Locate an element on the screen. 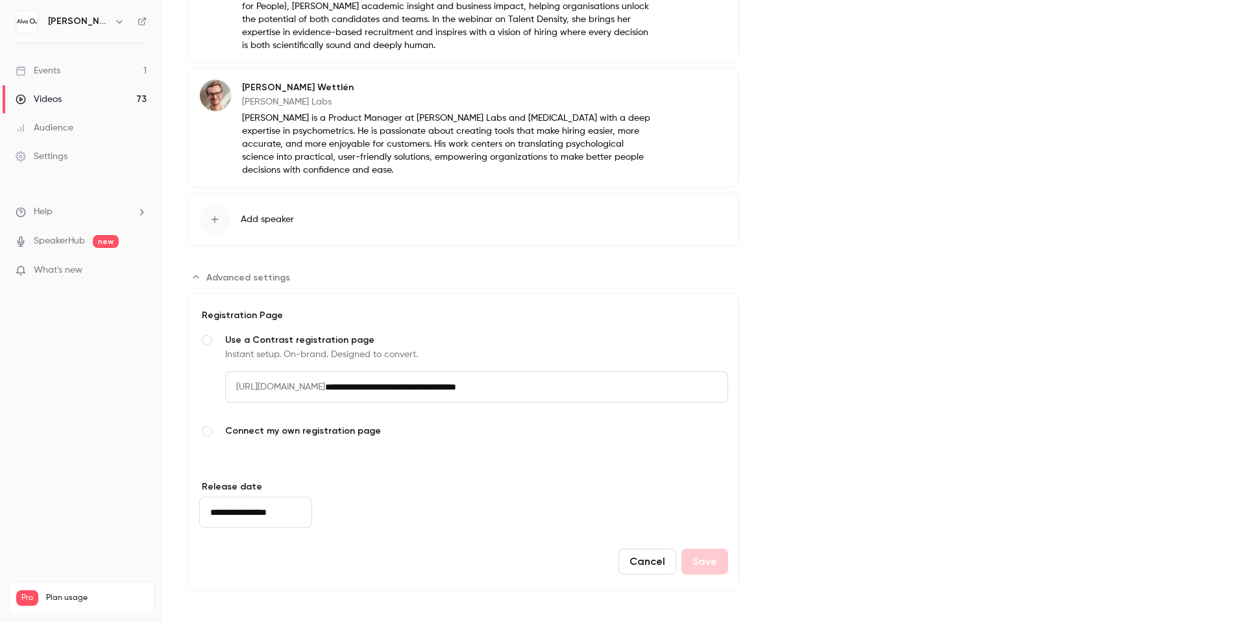  span: Pro is located at coordinates (27, 598).